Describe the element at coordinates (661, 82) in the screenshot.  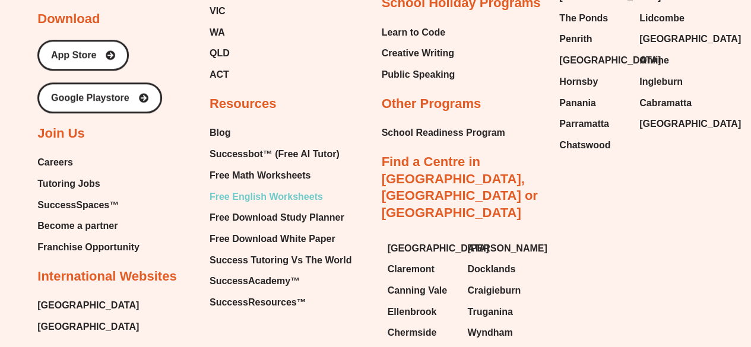
I see `span: Ingleburn` at that location.